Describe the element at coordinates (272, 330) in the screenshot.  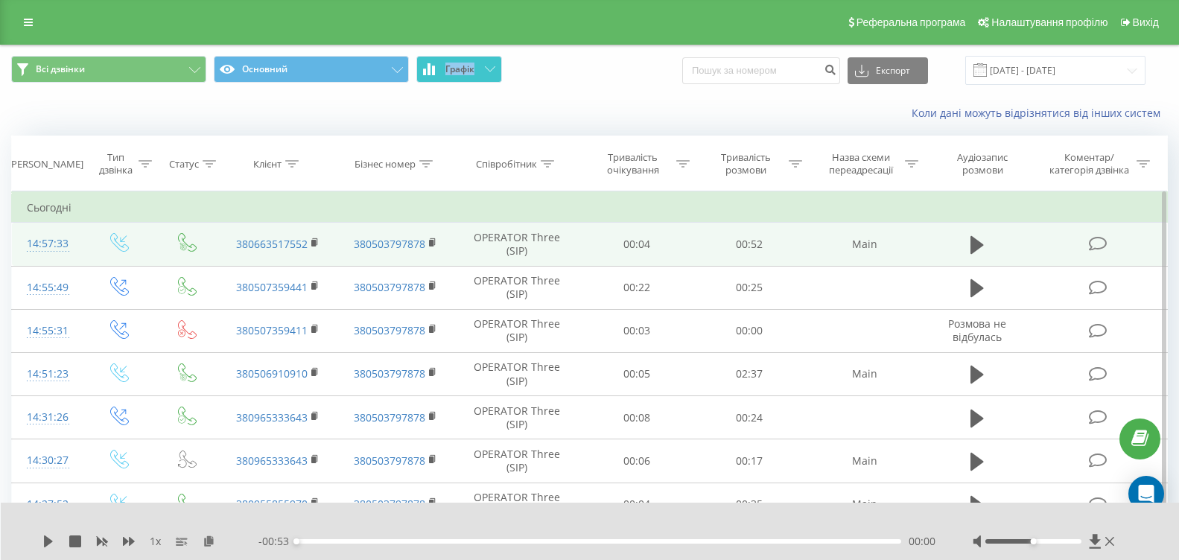
I see `a: 380507359411` at that location.